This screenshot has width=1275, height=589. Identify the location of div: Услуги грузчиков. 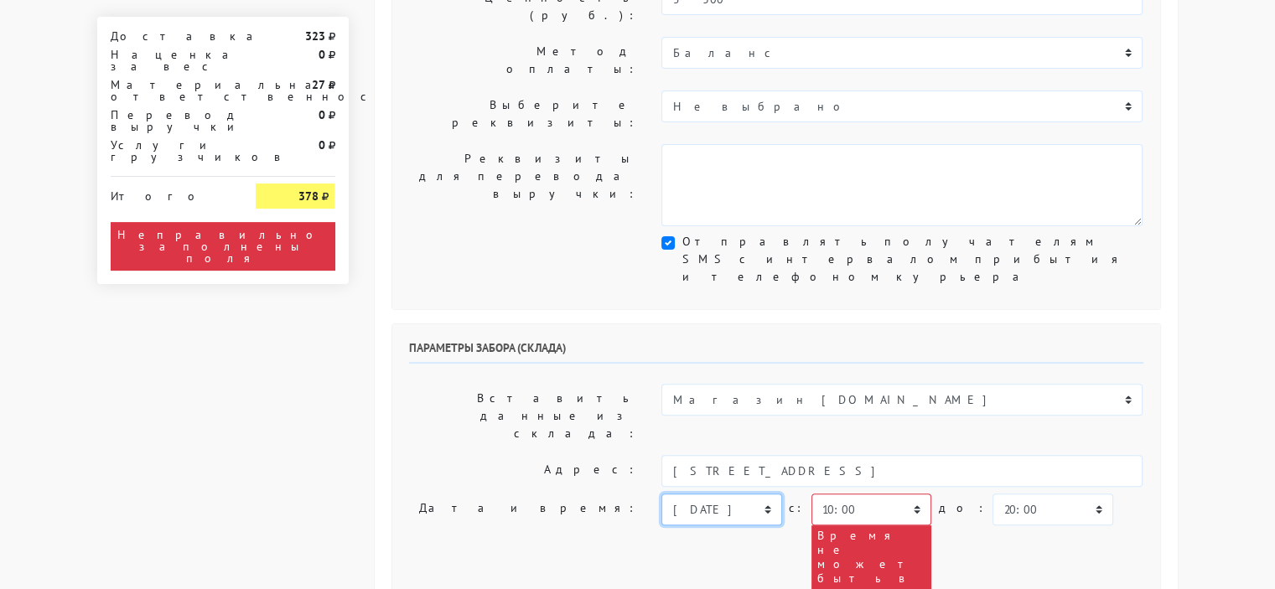
(171, 151).